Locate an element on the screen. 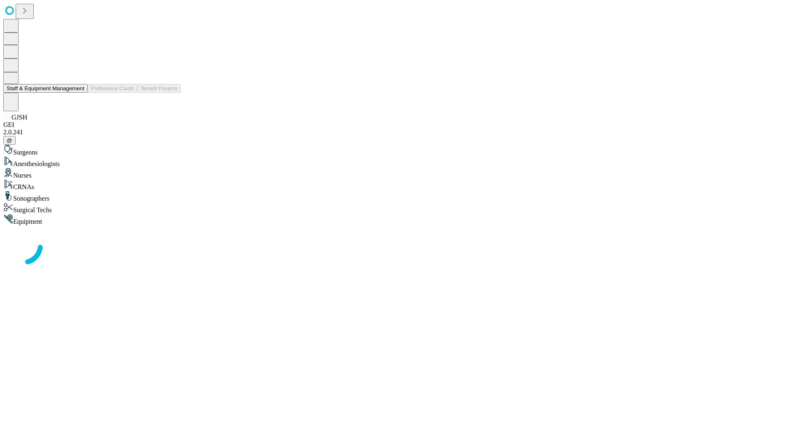  button: Tenant Params is located at coordinates (159, 88).